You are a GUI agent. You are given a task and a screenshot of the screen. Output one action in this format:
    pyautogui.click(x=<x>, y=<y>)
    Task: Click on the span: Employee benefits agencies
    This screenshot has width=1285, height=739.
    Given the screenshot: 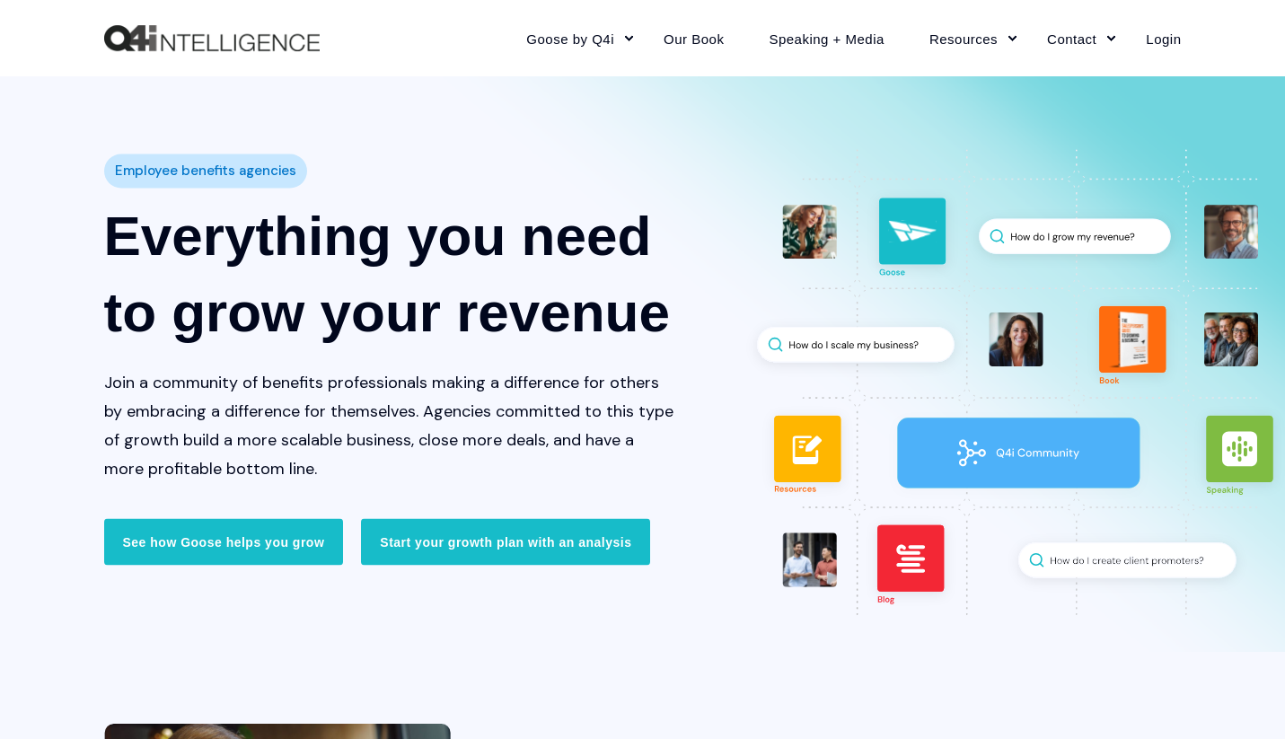 What is the action you would take?
    pyautogui.click(x=206, y=171)
    